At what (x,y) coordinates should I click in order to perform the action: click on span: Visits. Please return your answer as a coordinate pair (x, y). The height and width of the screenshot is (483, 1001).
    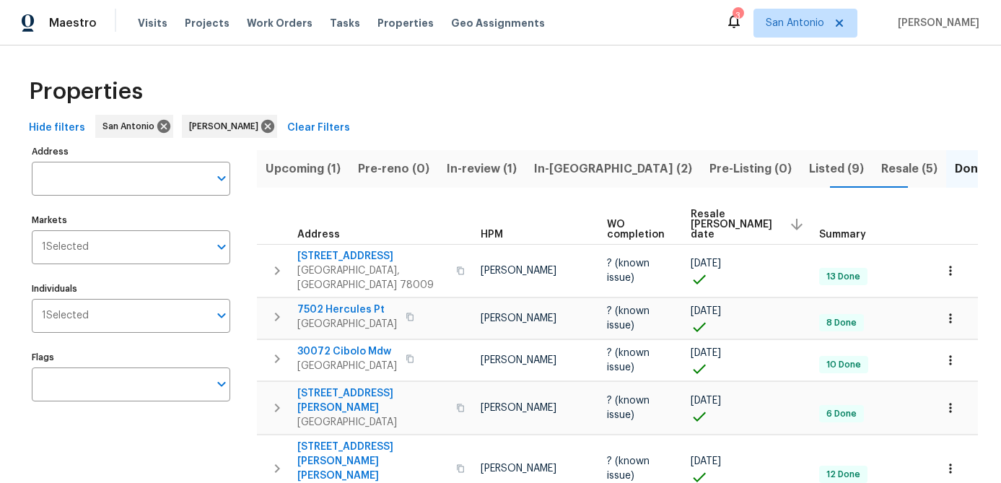
    Looking at the image, I should click on (152, 23).